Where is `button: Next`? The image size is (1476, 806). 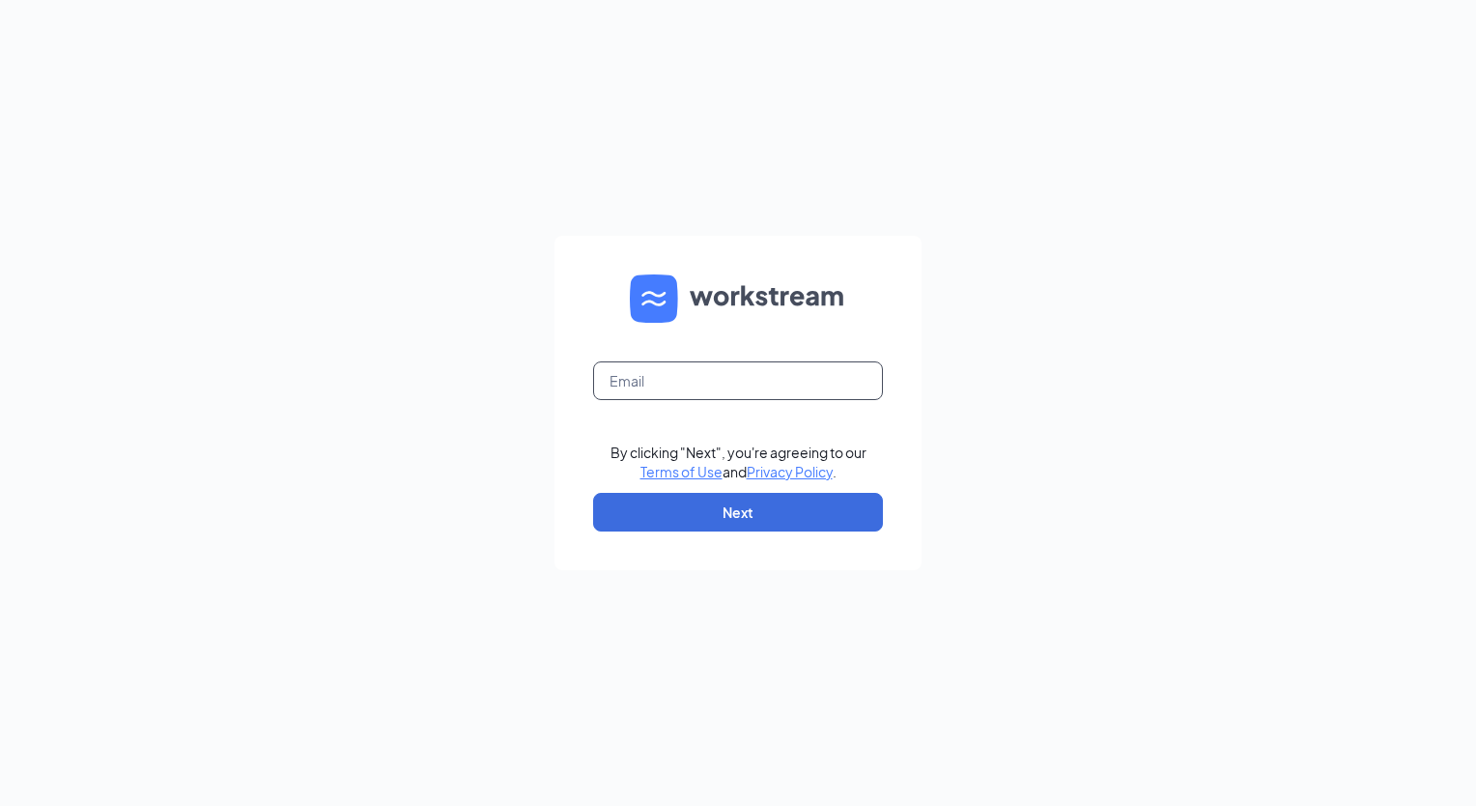
button: Next is located at coordinates (738, 512).